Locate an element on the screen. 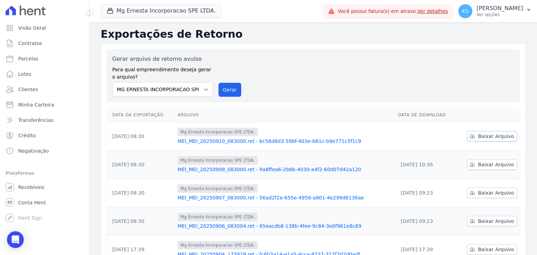 This screenshot has width=537, height=255. span: Transferências is located at coordinates (36, 120).